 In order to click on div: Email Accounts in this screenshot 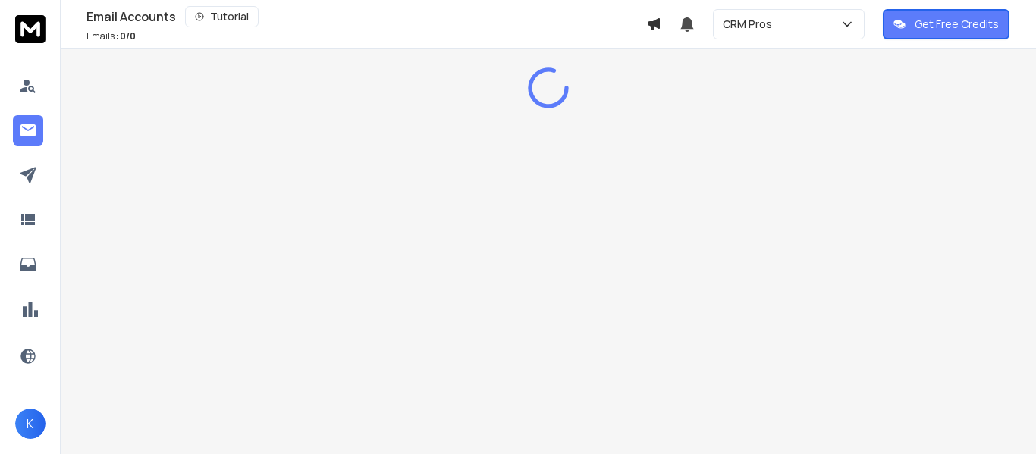, I will do `click(366, 17)`.